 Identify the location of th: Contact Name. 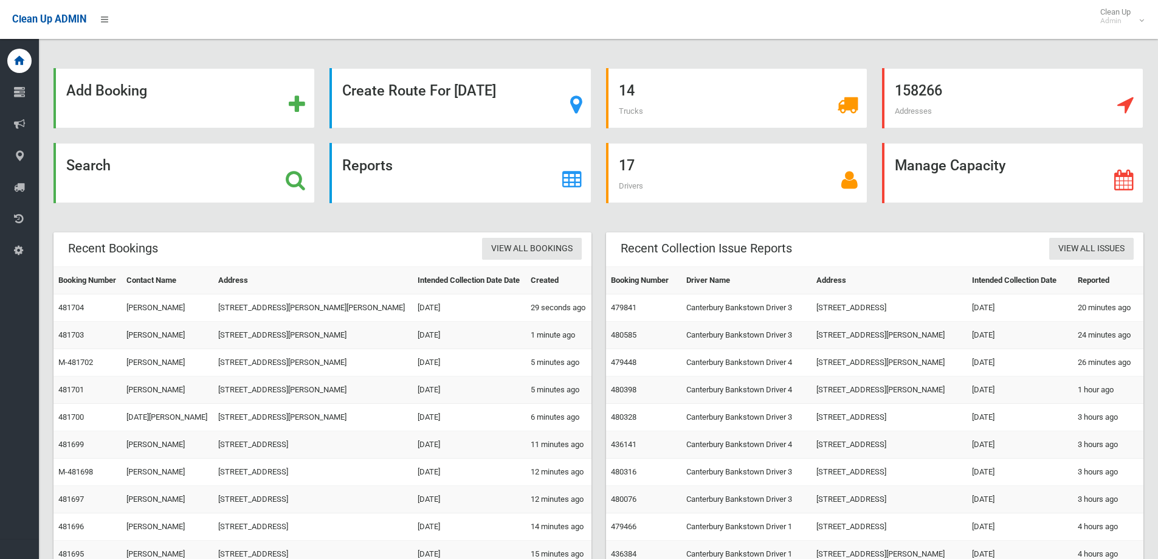
(167, 280).